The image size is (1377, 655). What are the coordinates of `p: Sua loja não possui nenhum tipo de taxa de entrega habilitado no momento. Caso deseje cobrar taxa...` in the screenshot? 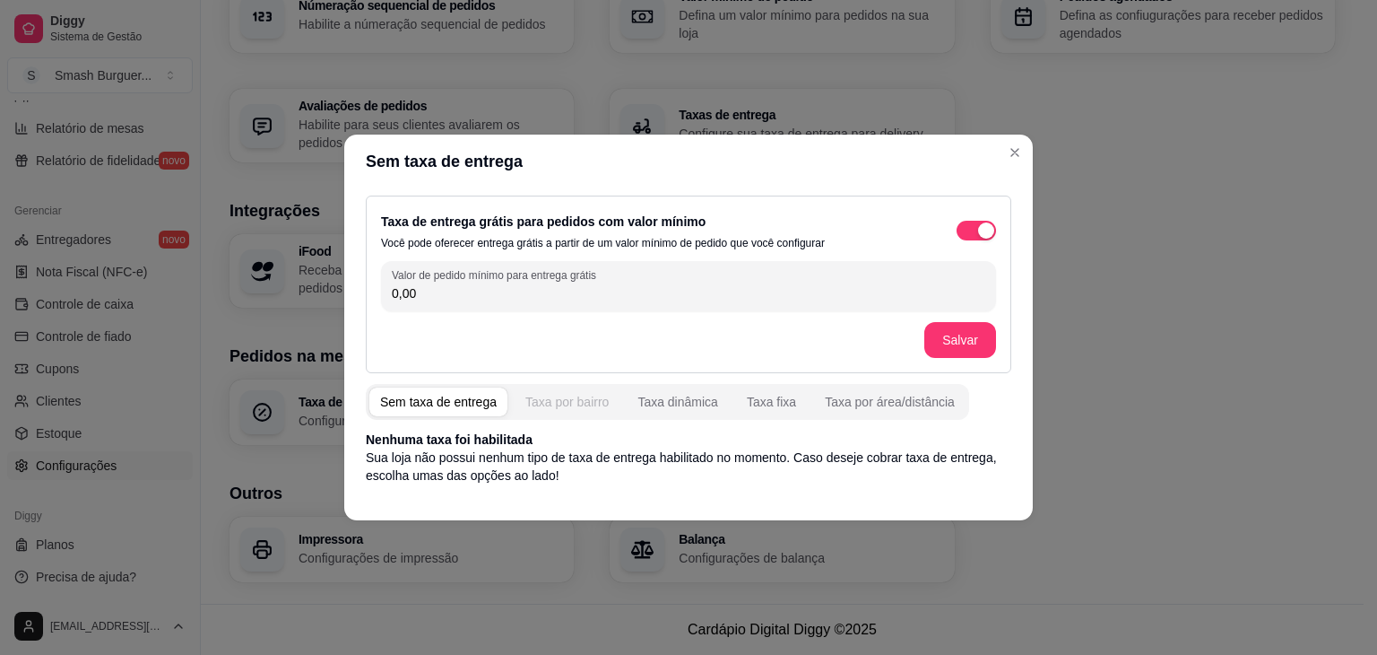 It's located at (689, 466).